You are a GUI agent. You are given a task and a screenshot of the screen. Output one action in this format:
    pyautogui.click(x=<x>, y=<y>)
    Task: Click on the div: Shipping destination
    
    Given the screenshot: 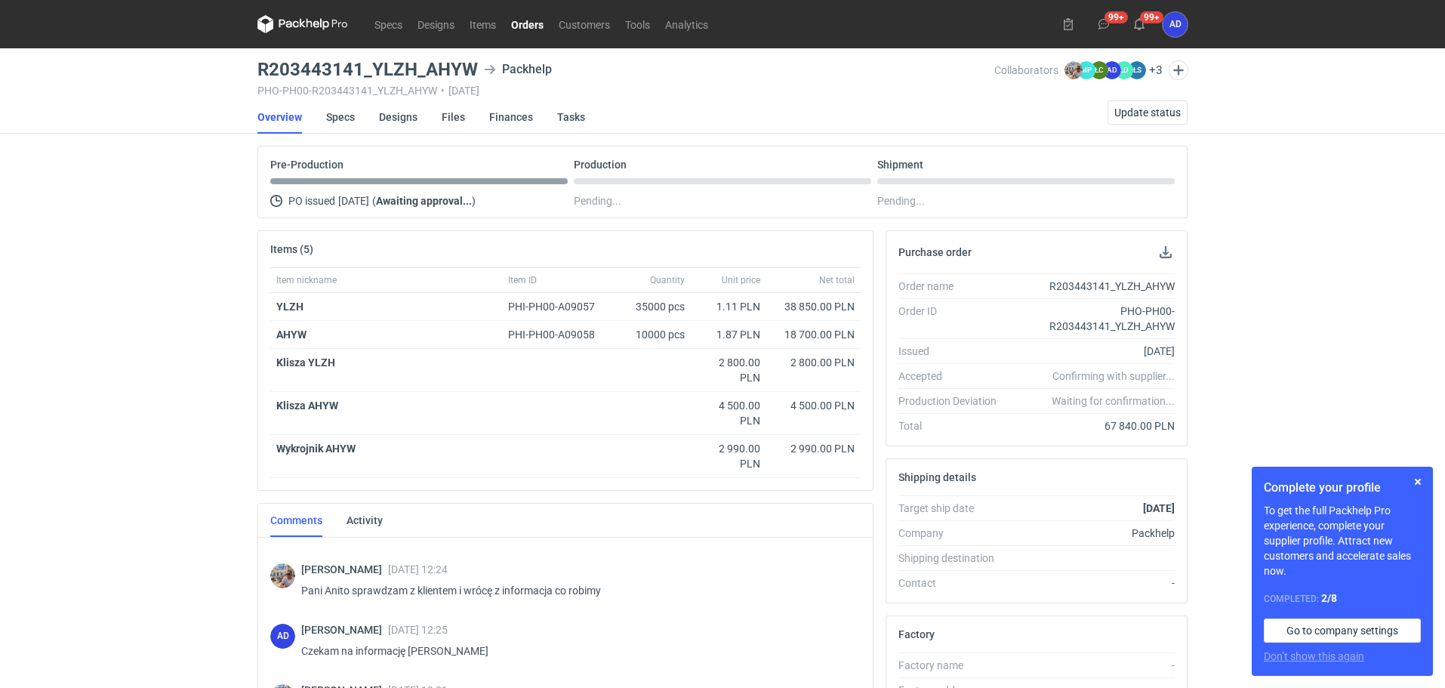 What is the action you would take?
    pyautogui.click(x=954, y=558)
    